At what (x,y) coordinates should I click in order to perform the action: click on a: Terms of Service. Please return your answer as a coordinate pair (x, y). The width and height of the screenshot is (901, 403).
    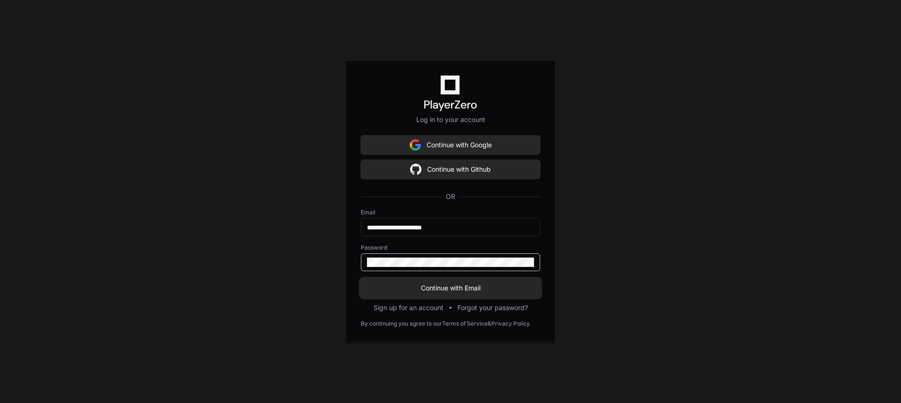
    Looking at the image, I should click on (464, 324).